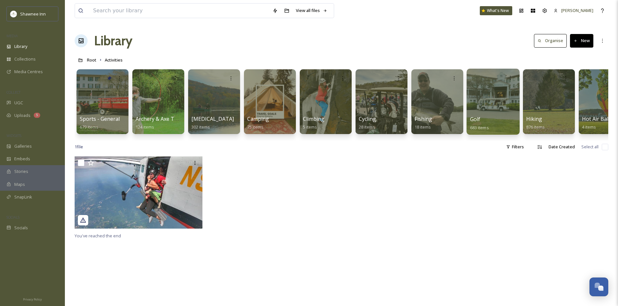 This screenshot has width=618, height=306. What do you see at coordinates (19, 185) in the screenshot?
I see `span: Maps` at bounding box center [19, 185].